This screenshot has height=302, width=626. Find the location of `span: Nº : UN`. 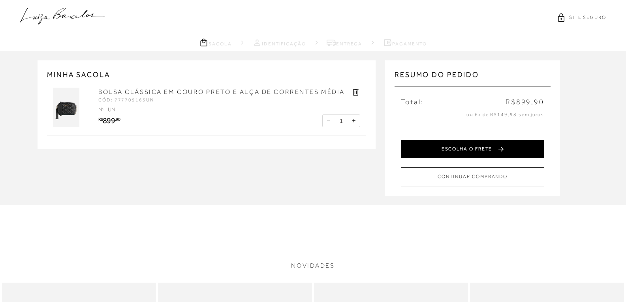

span: Nº : UN is located at coordinates (107, 109).